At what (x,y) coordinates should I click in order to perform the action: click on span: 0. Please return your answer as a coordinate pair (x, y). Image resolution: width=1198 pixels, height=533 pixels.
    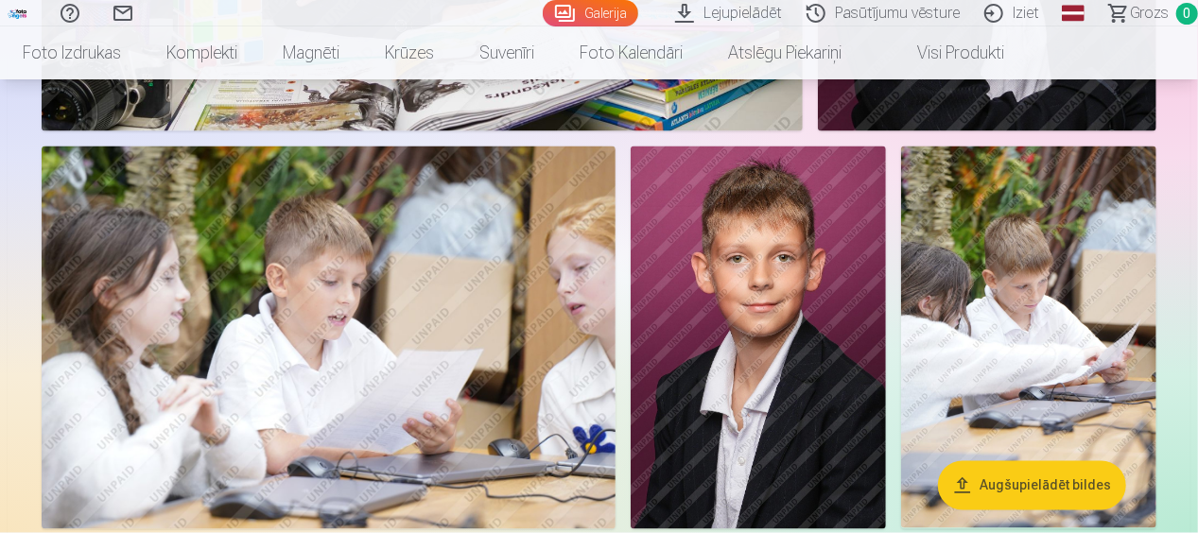
    Looking at the image, I should click on (1186, 13).